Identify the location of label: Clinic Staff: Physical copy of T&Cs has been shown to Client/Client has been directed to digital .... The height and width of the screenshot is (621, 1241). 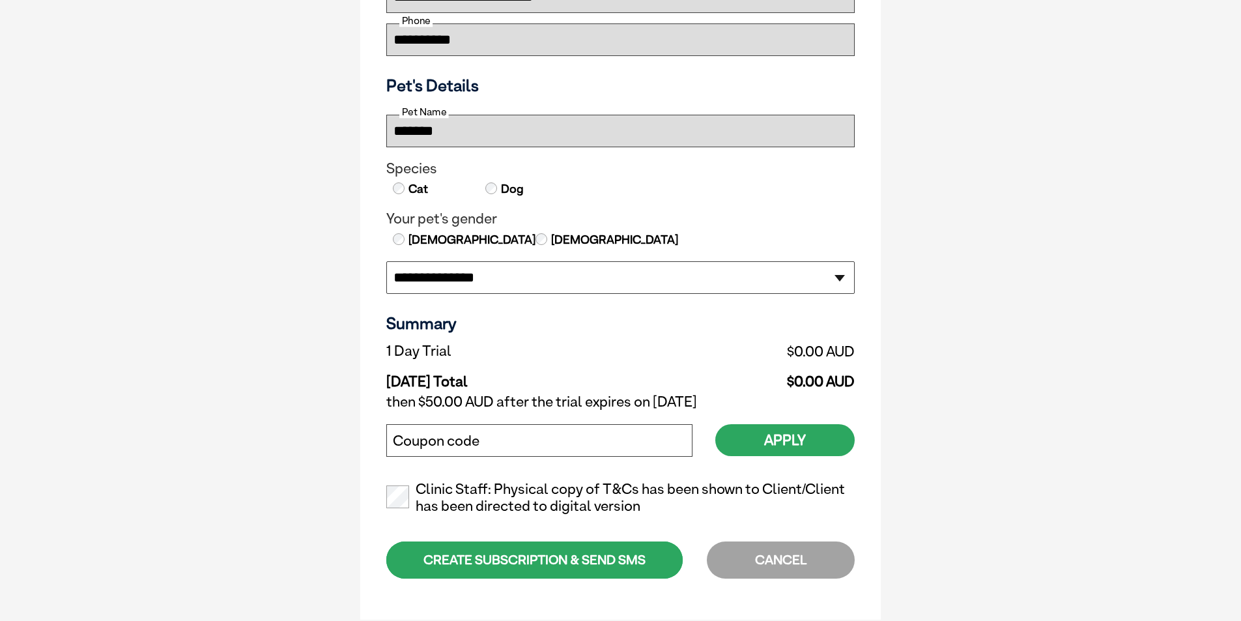
(620, 498).